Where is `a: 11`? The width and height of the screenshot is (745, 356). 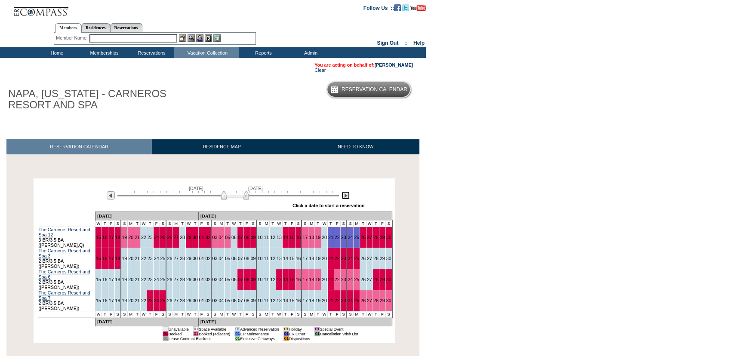 a: 11 is located at coordinates (266, 301).